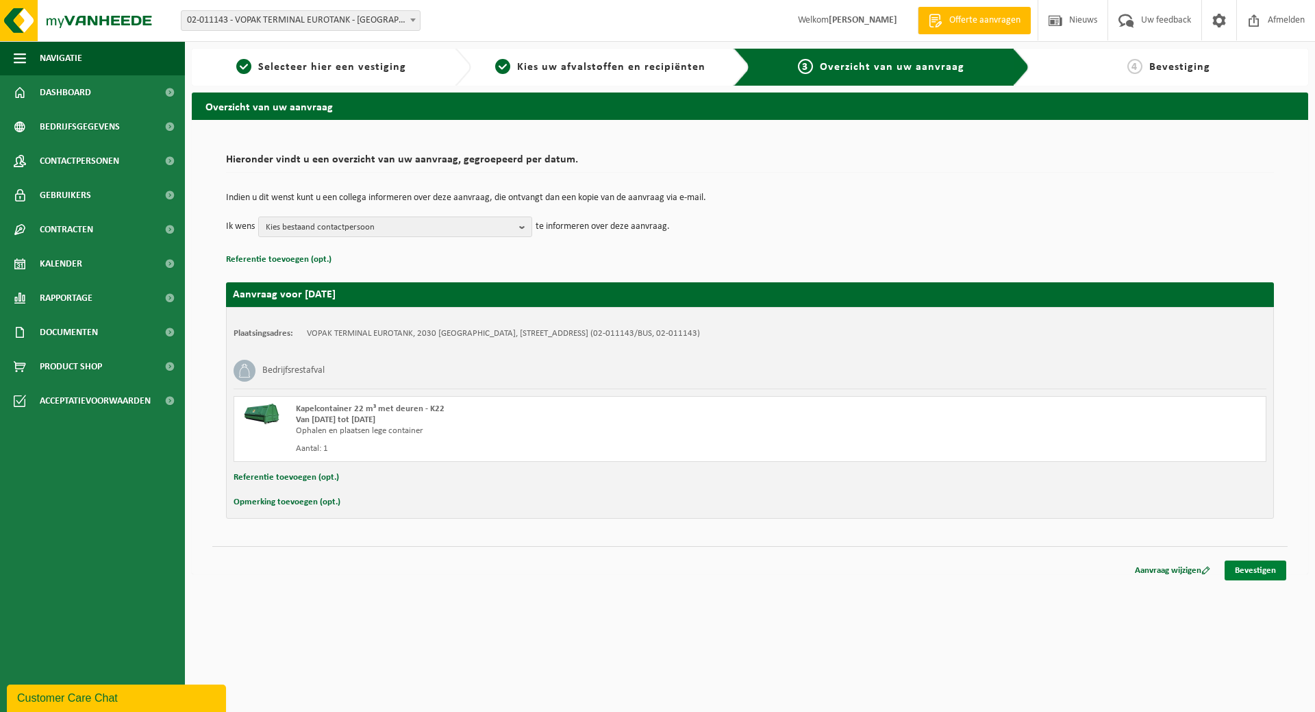 This screenshot has width=1315, height=712. Describe the element at coordinates (601, 67) in the screenshot. I see `a: 2Kies uw afvalstoffen en recipiënten` at that location.